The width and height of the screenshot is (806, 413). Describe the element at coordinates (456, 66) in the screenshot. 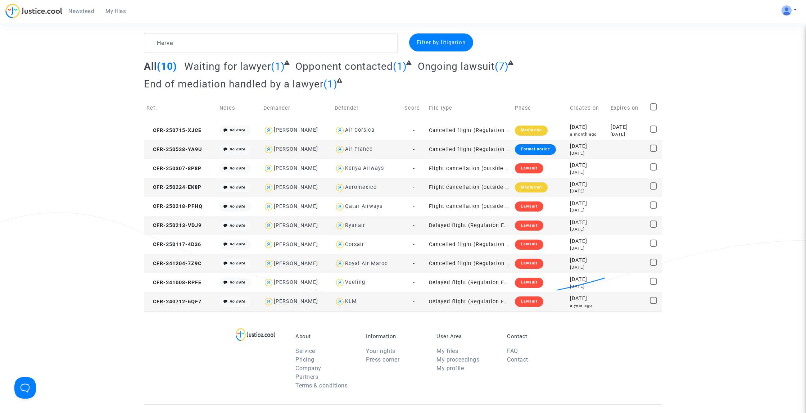

I see `span: Ongoing lawsuit` at that location.